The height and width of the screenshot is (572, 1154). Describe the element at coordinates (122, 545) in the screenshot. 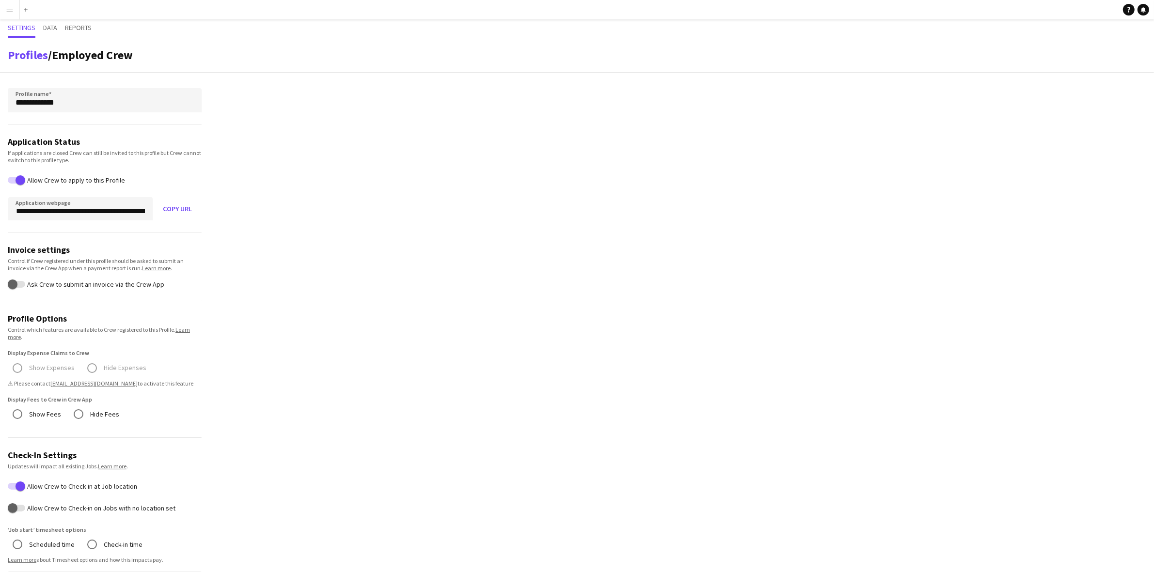

I see `label: Check-in time` at that location.